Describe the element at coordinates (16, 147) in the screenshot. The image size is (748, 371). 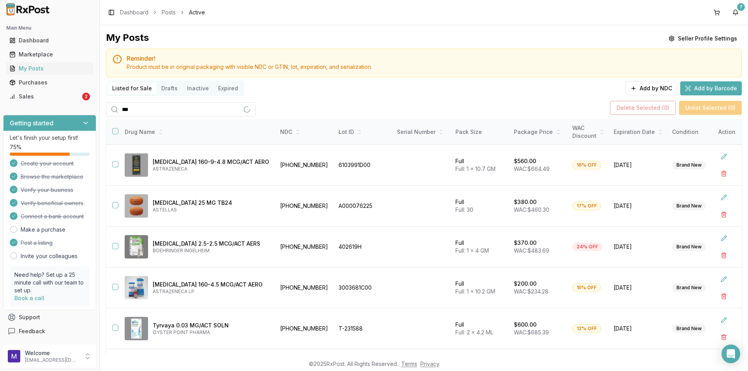
I see `span: 75 %` at that location.